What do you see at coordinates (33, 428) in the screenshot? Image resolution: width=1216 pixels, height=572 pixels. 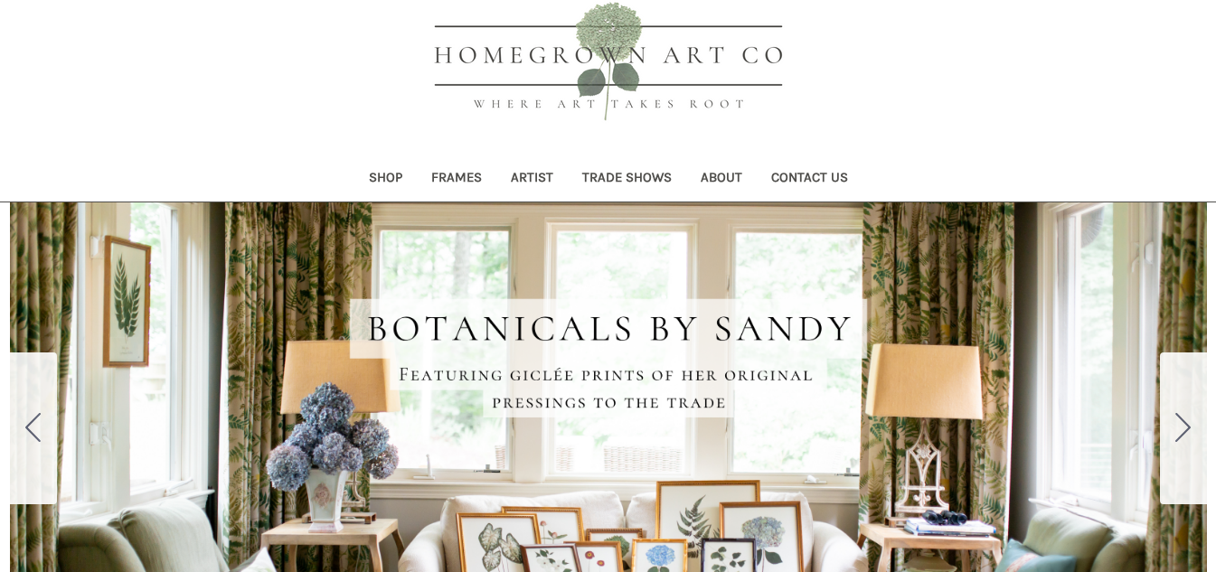 I see `button: Go to slide 5` at bounding box center [33, 428].